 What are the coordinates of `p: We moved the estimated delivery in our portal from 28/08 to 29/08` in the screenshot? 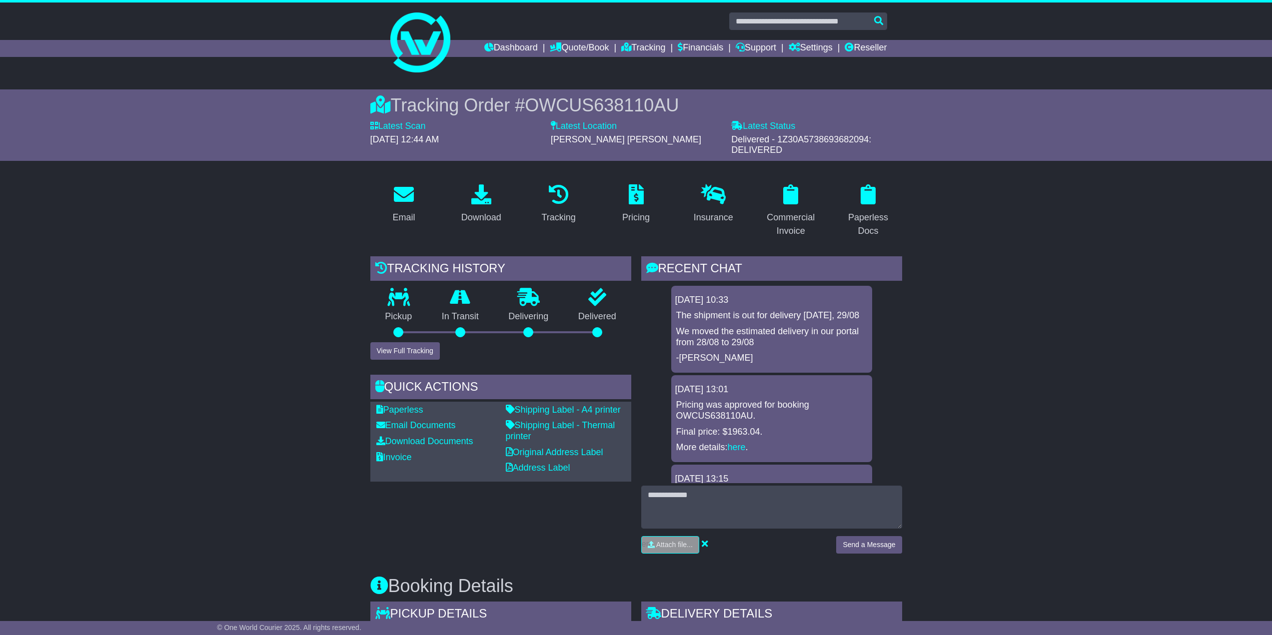 It's located at (771, 337).